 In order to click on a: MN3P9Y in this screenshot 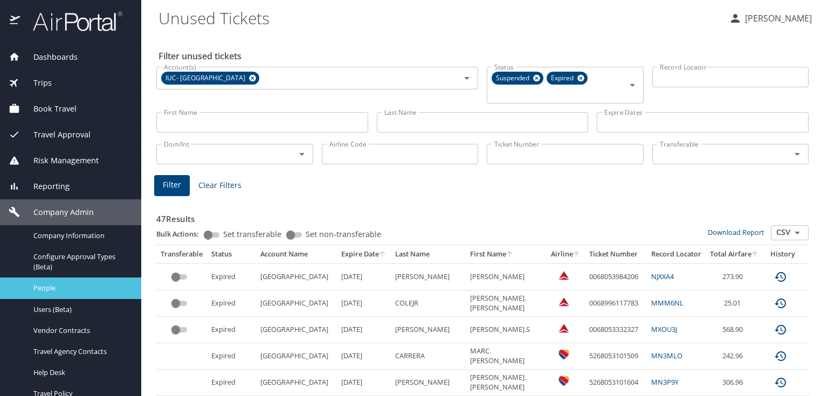, I will do `click(665, 382)`.